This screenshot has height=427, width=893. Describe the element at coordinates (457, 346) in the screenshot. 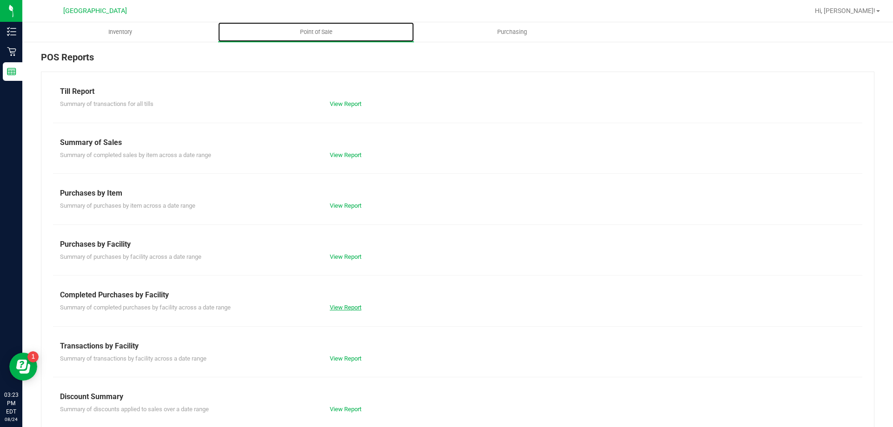

I see `div: Transactions by Facility` at that location.